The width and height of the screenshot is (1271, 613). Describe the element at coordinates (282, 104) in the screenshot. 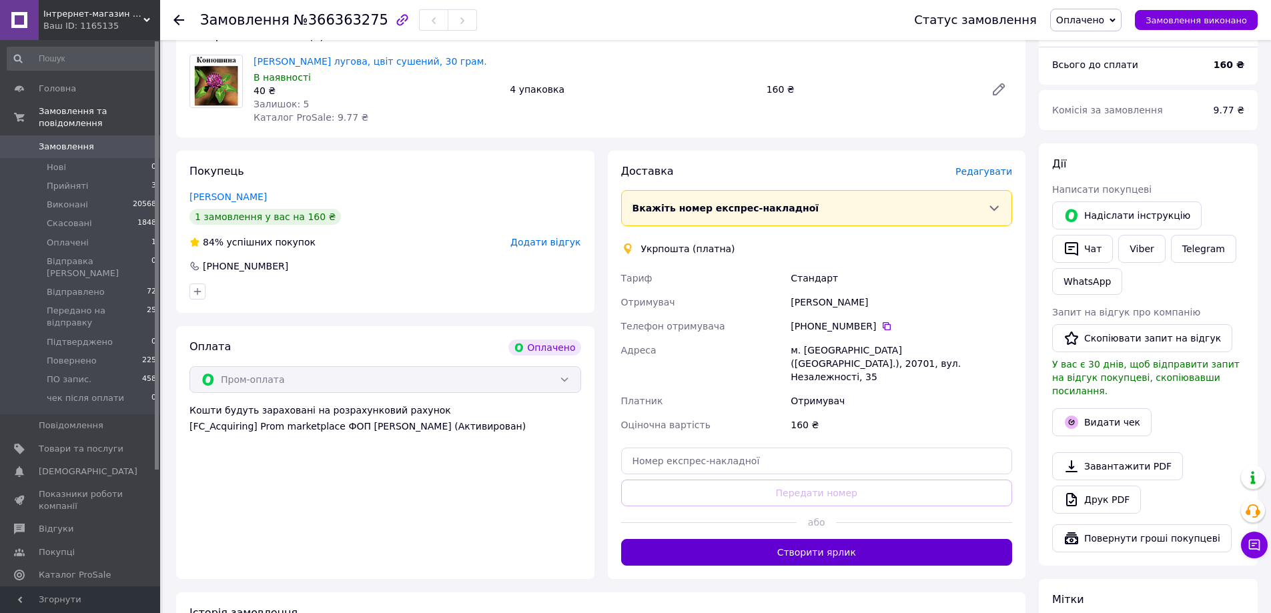

I see `span: Залишок: 5` at that location.